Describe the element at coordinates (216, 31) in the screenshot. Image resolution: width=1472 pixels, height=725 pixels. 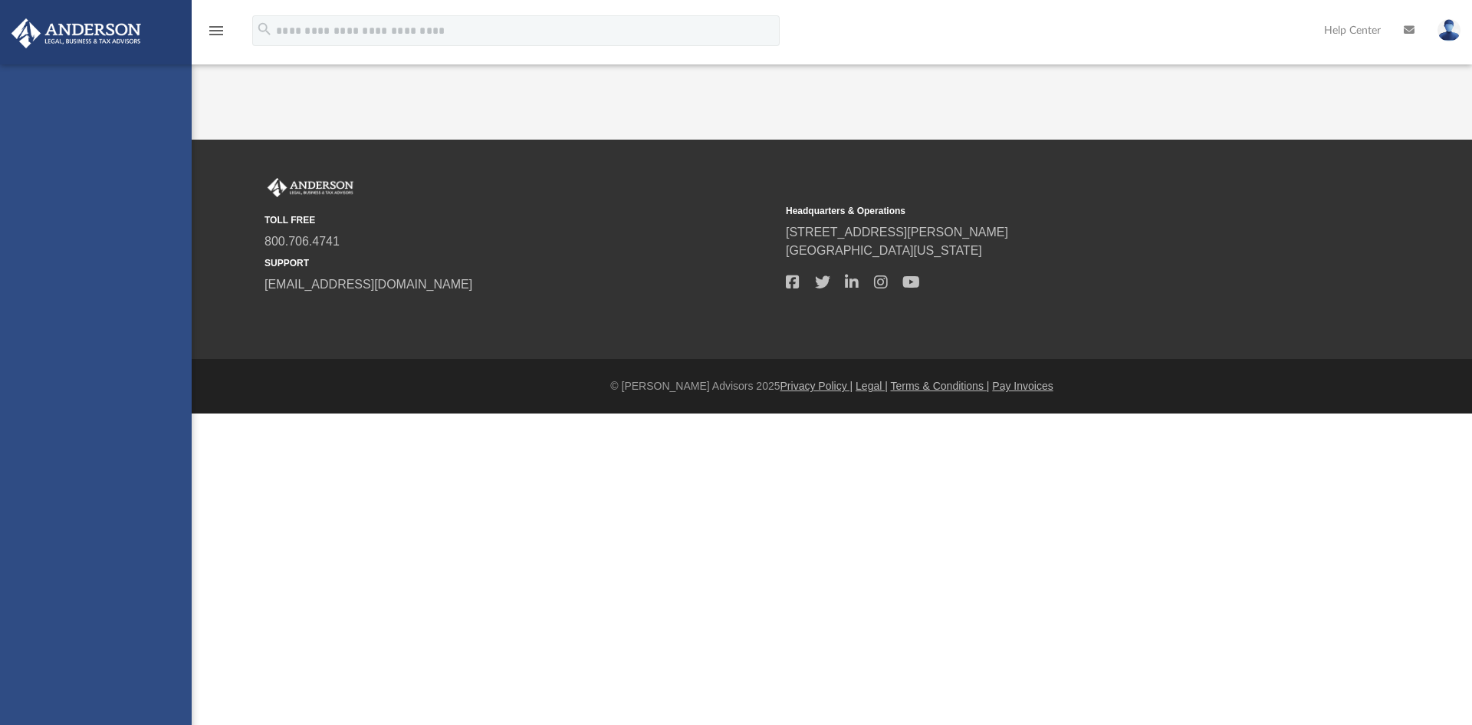
I see `i: menu` at that location.